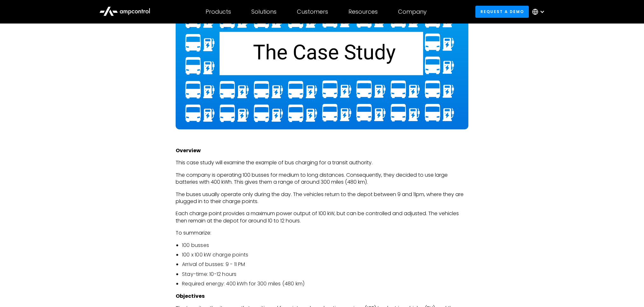  I want to click on li: Required energy: 400 kWh for 300 miles (480 km), so click(325, 284).